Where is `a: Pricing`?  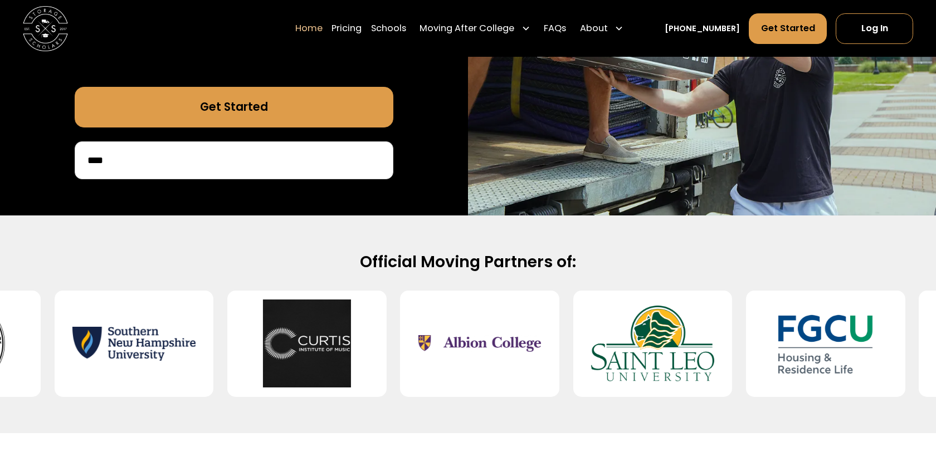 a: Pricing is located at coordinates (346, 28).